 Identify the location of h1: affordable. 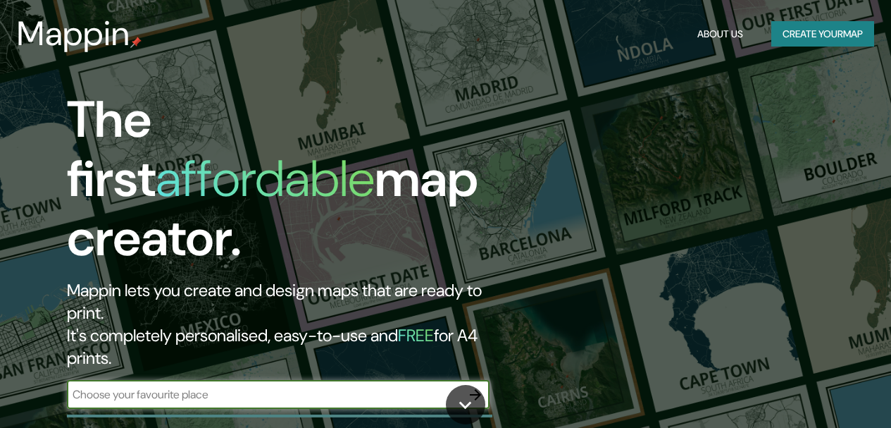
(265, 178).